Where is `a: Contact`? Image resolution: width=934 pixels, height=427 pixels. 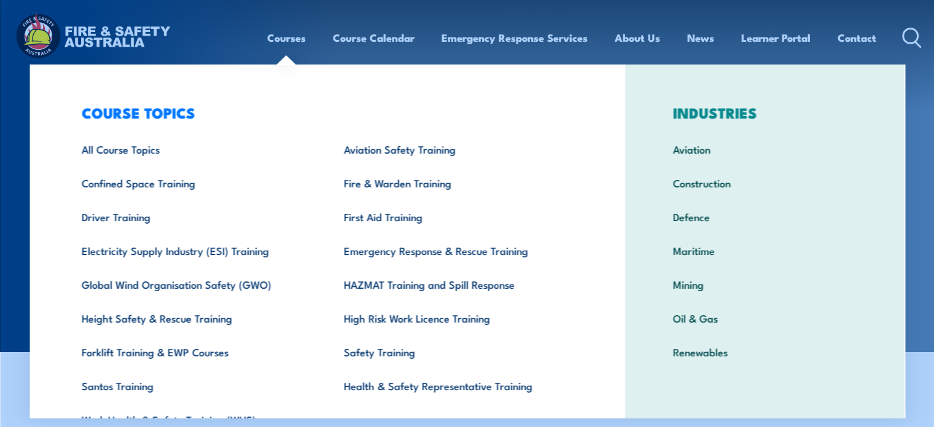
a: Contact is located at coordinates (857, 37).